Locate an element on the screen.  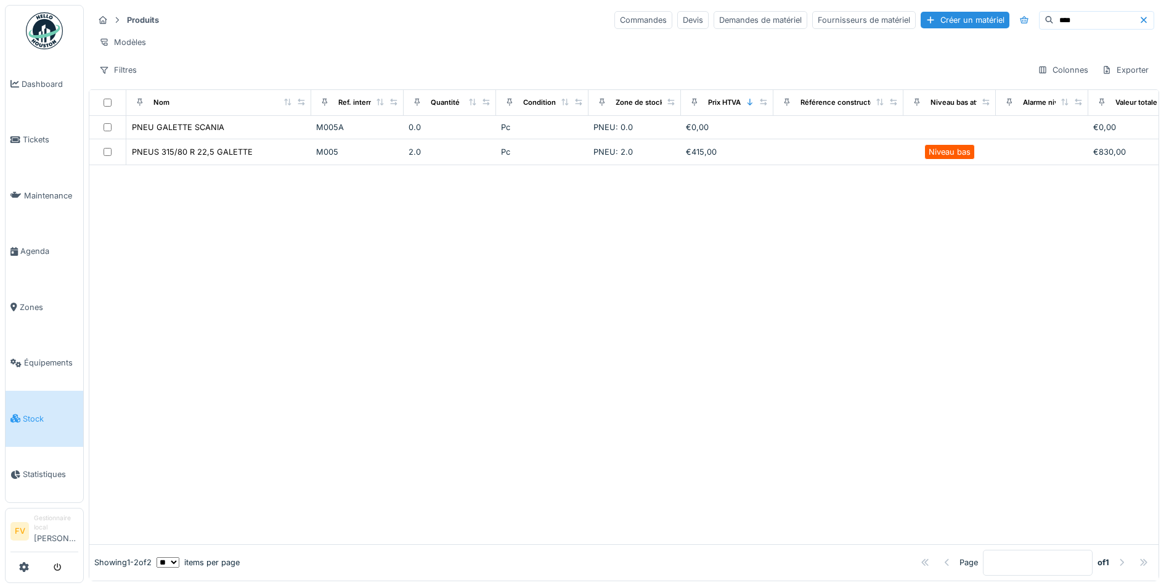
div: Conditionnement is located at coordinates (552, 102).